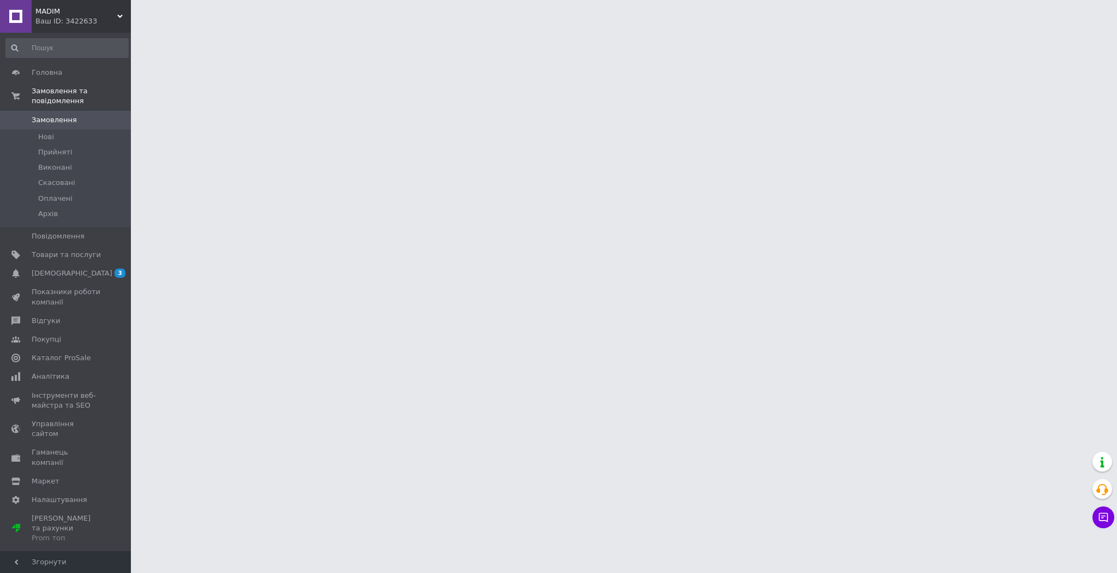  I want to click on span: Інструменти веб-майстра та SEO, so click(66, 400).